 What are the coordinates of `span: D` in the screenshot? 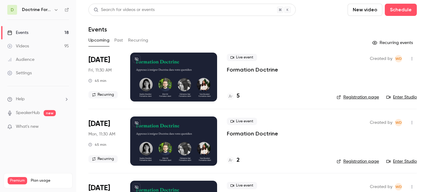 It's located at (12, 10).